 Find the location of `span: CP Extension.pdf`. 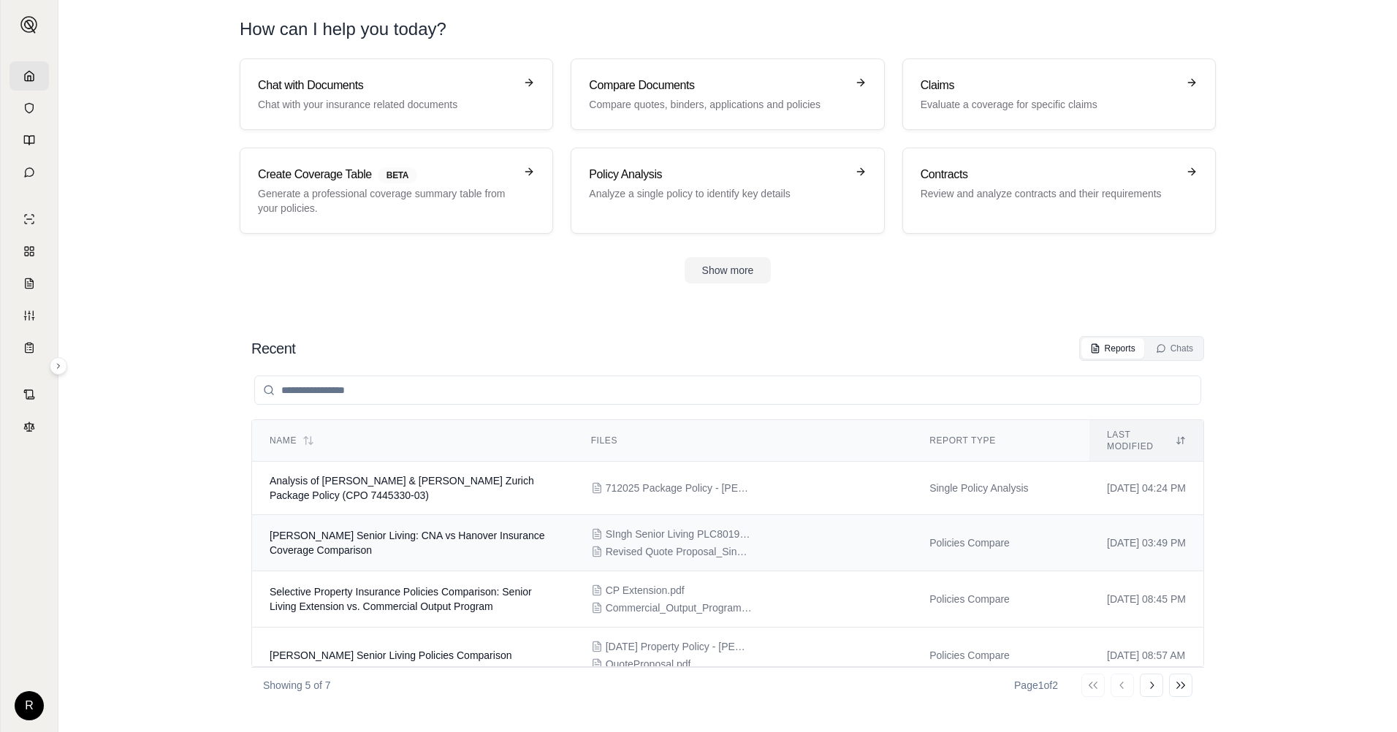

span: CP Extension.pdf is located at coordinates (645, 591).